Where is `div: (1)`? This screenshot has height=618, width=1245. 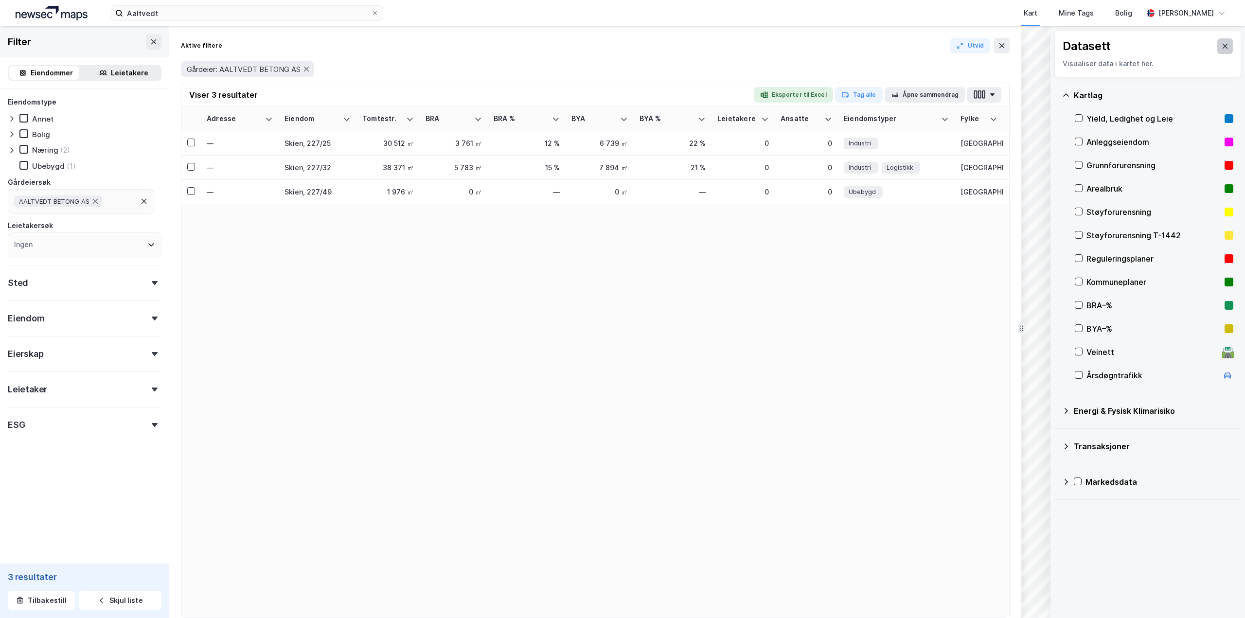 div: (1) is located at coordinates (71, 166).